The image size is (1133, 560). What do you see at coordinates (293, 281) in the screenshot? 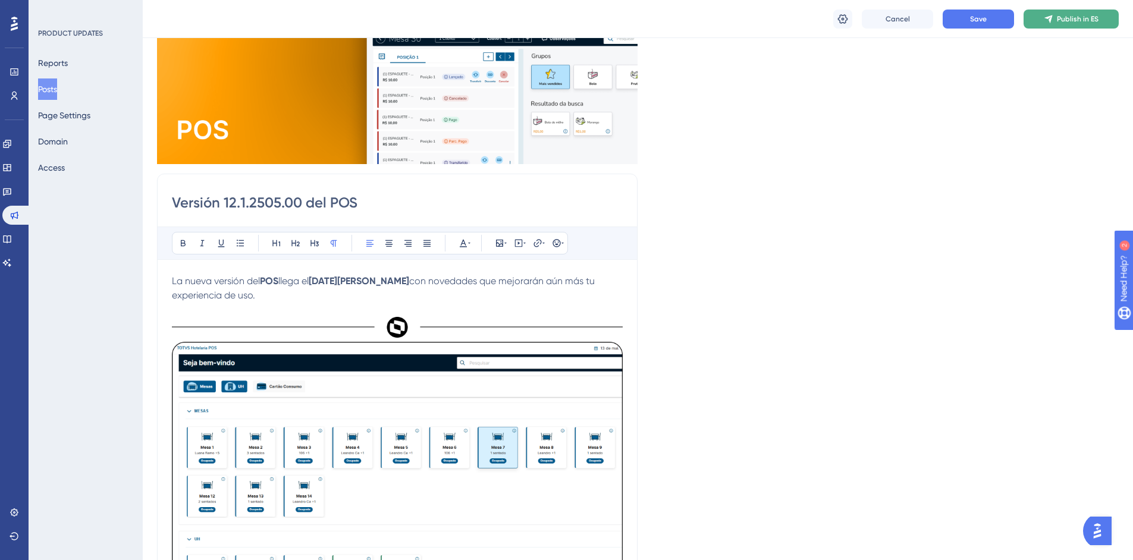
I see `span: llega el` at bounding box center [293, 281].